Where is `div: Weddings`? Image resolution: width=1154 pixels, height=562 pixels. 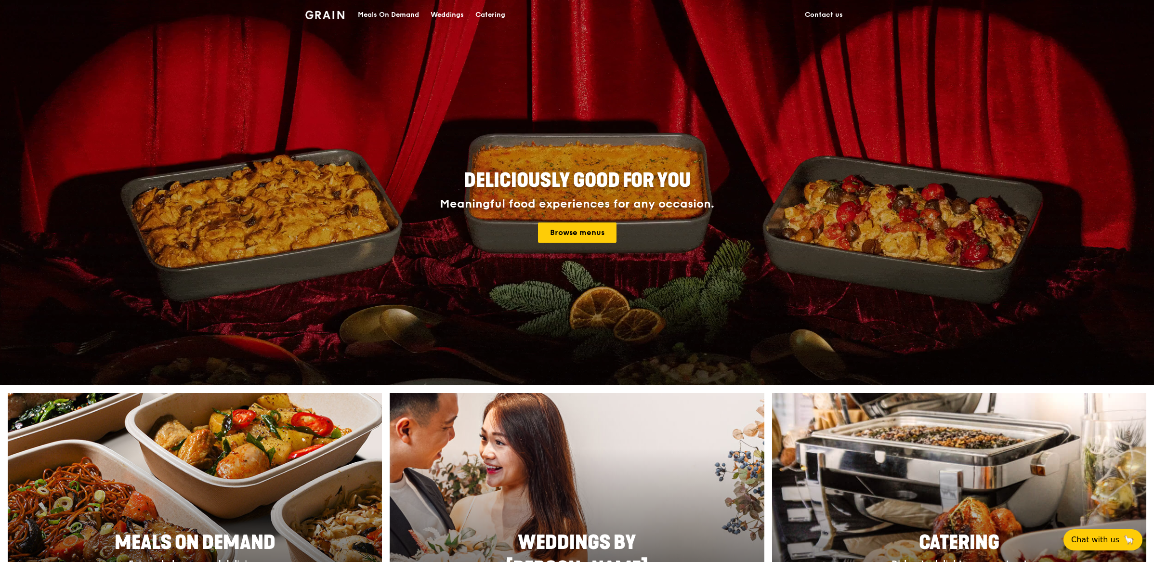
div: Weddings is located at coordinates (447, 15).